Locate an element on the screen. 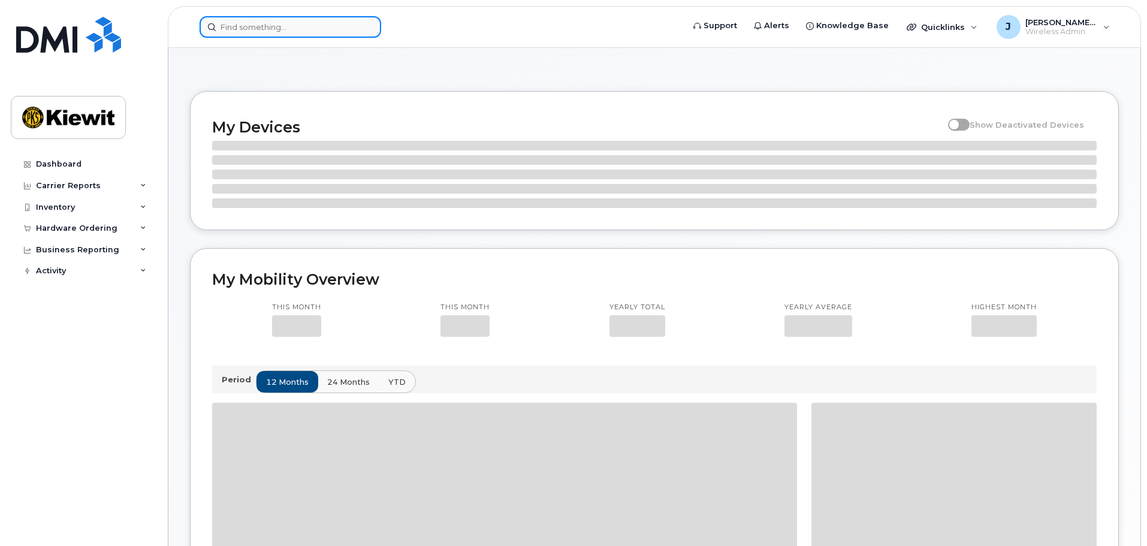 Image resolution: width=1147 pixels, height=546 pixels. h2: My Mobility Overview is located at coordinates (655, 279).